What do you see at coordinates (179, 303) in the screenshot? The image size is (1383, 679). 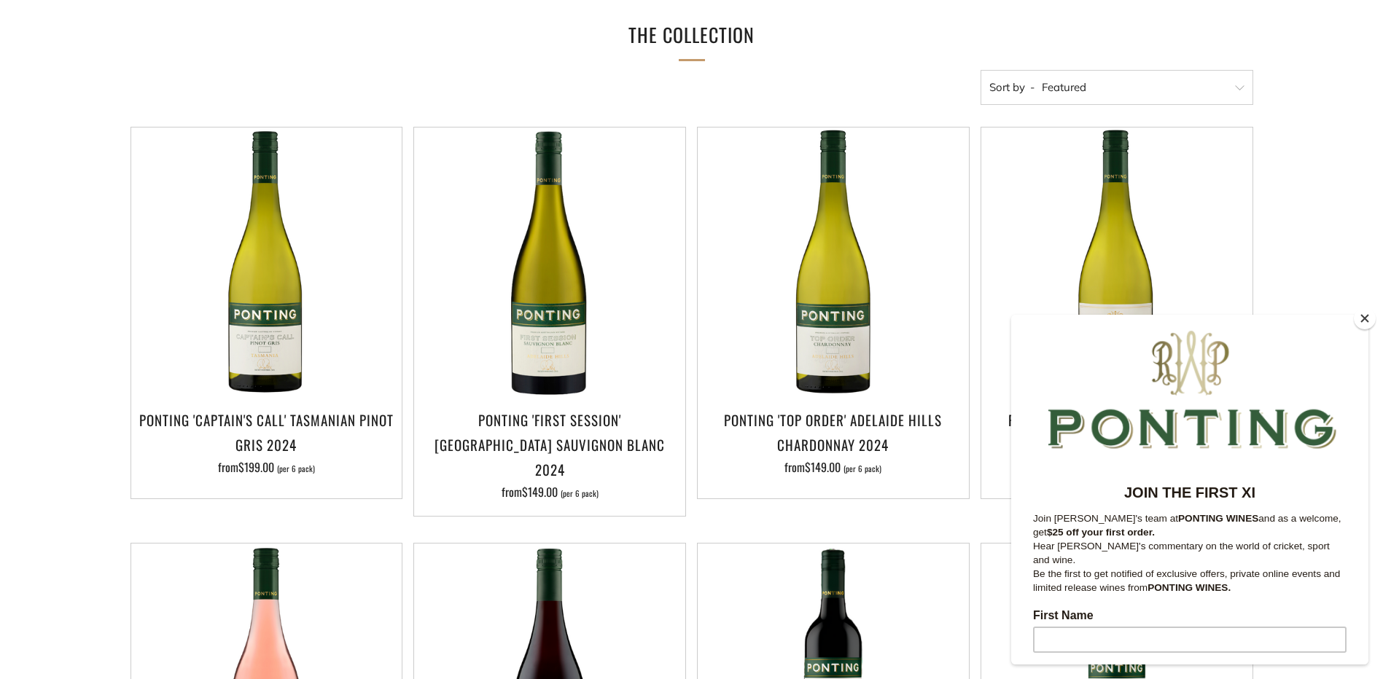 I see `label: First Name` at bounding box center [179, 303].